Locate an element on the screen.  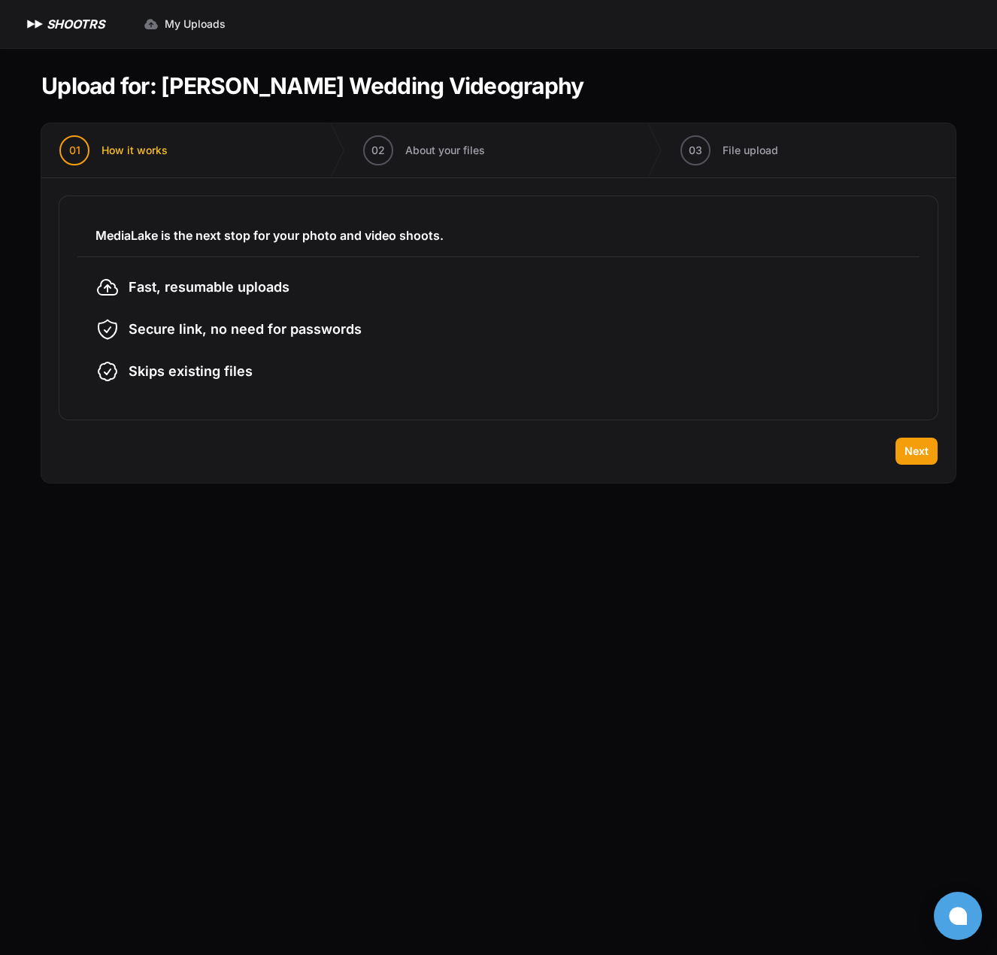
button: 03 File upload is located at coordinates (729, 150).